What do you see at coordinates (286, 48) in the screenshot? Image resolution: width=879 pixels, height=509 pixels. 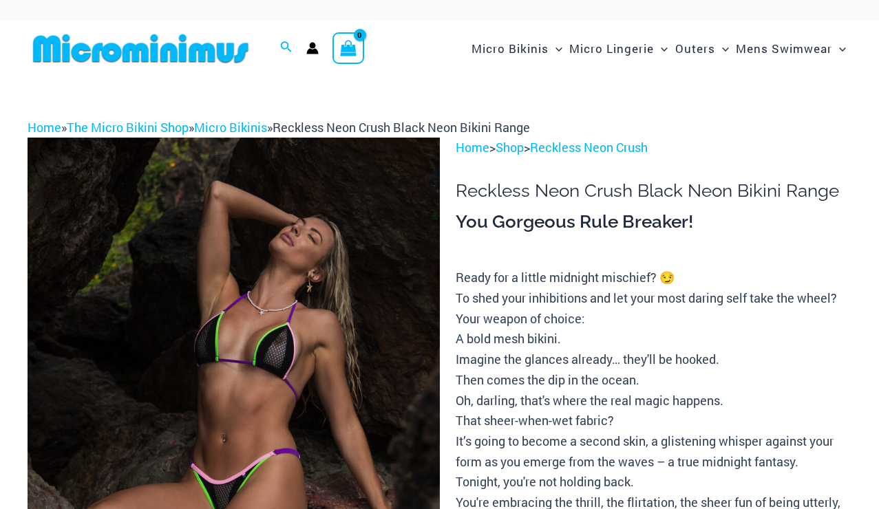 I see `a: Search icon link` at bounding box center [286, 48].